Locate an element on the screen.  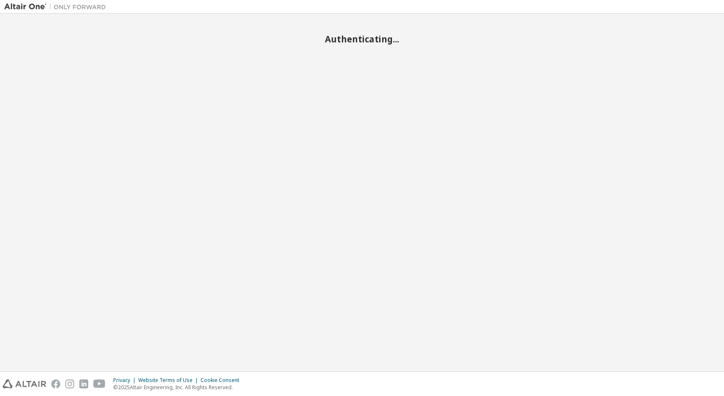
img: Altair One is located at coordinates (57, 7).